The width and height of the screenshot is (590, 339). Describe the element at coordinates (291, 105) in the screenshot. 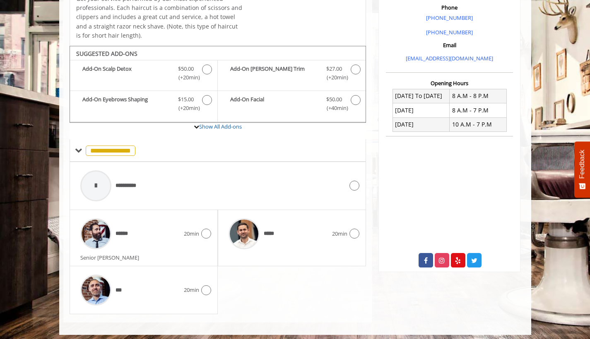

I see `label: Add-On Facial` at that location.